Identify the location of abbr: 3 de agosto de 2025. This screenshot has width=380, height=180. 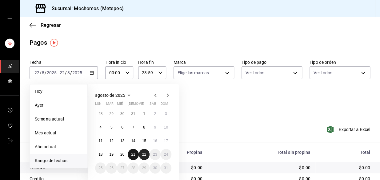
(166, 114).